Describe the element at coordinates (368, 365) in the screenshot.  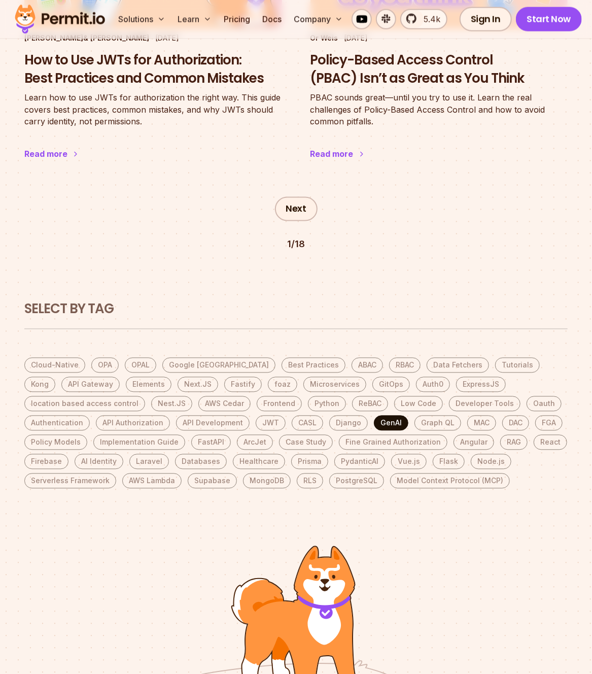
I see `a: ABAC` at that location.